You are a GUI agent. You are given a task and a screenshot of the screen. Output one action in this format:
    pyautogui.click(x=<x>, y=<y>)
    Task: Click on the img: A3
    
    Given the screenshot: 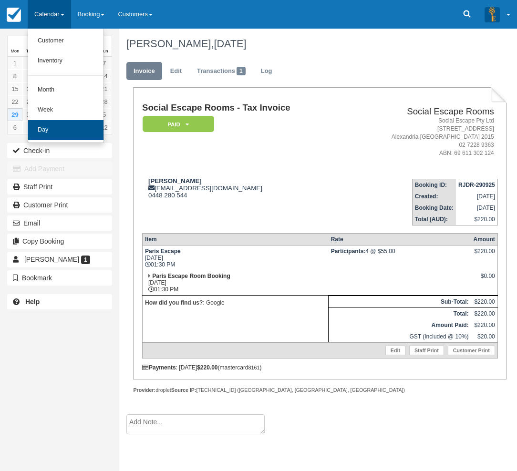 What is the action you would take?
    pyautogui.click(x=492, y=14)
    